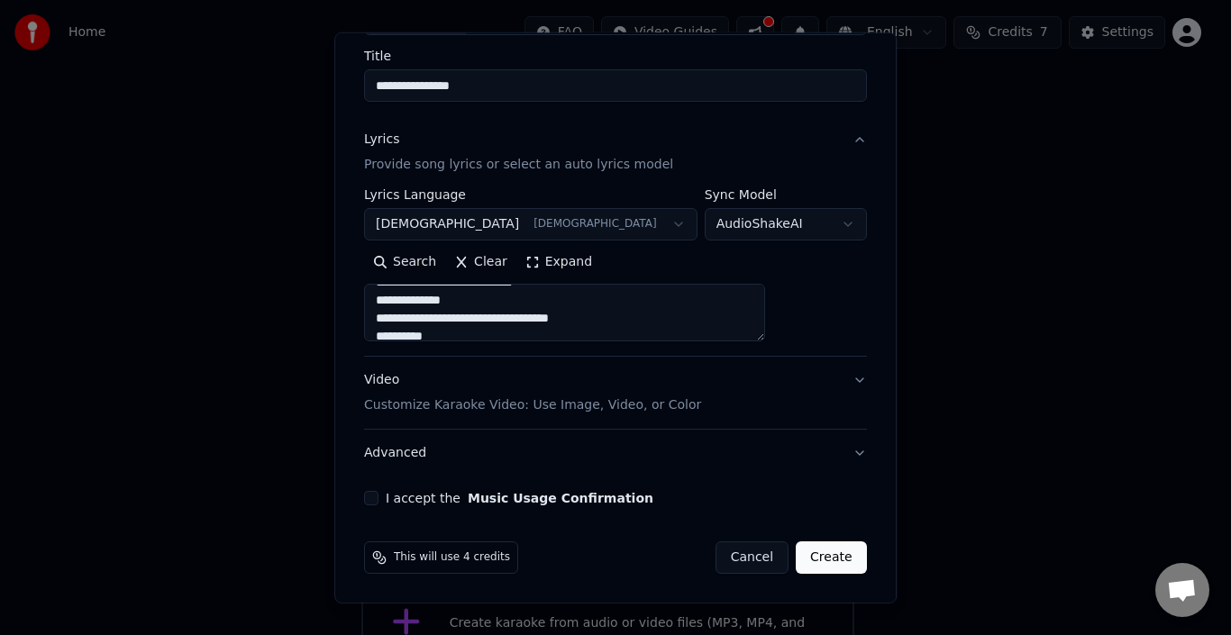 The image size is (1231, 635). I want to click on button: Advanced, so click(615, 453).